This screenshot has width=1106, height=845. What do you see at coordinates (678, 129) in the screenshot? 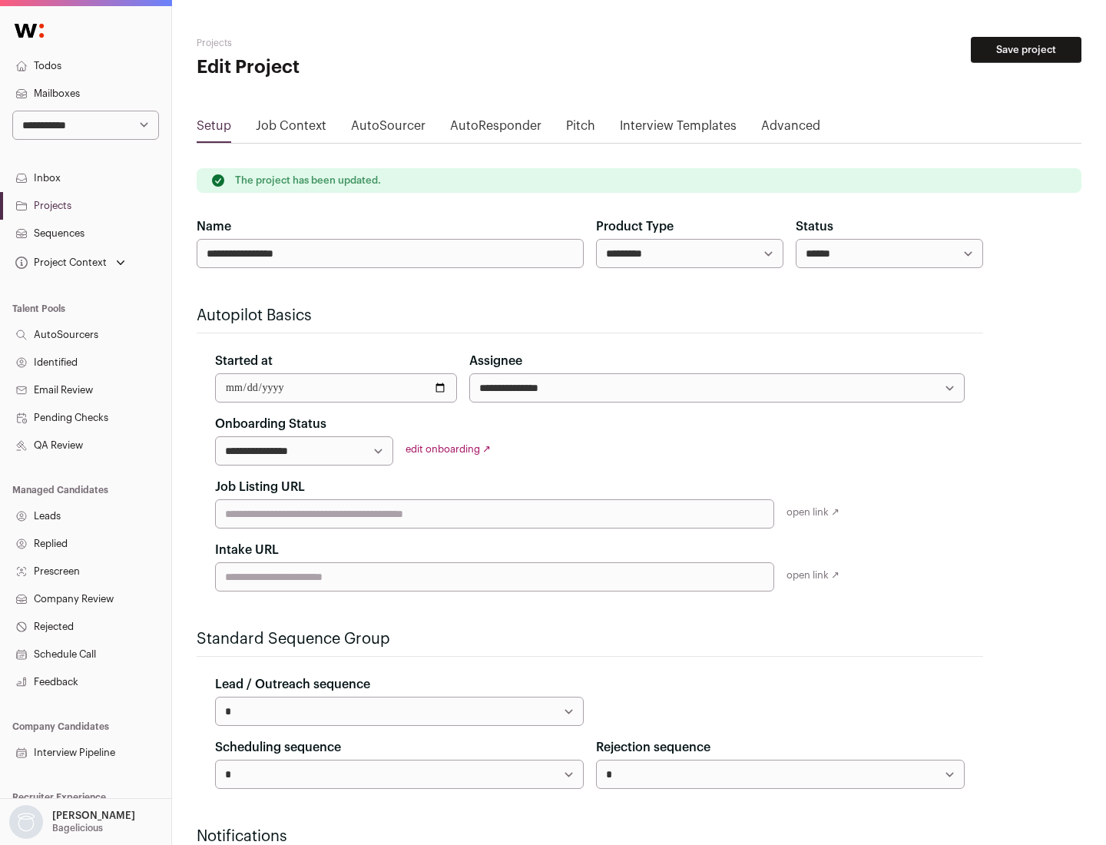
I see `a: Interview Templates` at bounding box center [678, 129].